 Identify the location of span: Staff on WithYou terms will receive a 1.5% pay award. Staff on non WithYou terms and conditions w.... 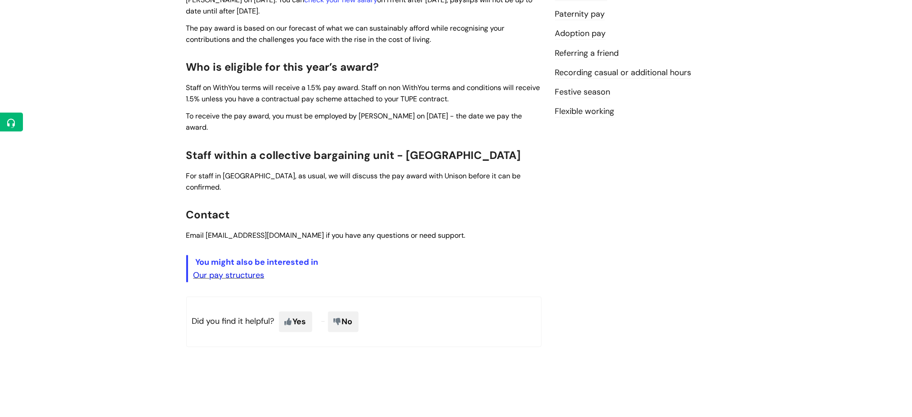
(363, 93).